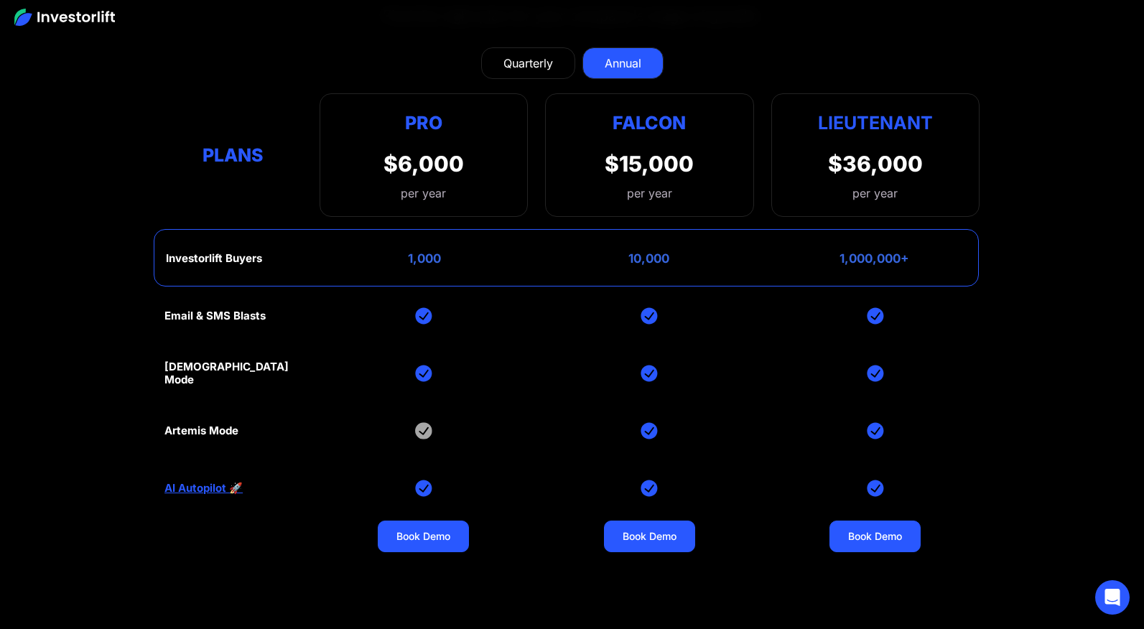 The height and width of the screenshot is (629, 1144). I want to click on div: $15,000, so click(649, 164).